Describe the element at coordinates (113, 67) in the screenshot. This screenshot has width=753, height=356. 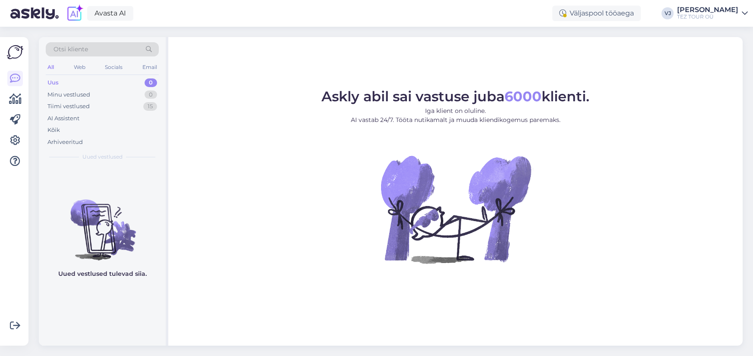
I see `div: Socials` at that location.